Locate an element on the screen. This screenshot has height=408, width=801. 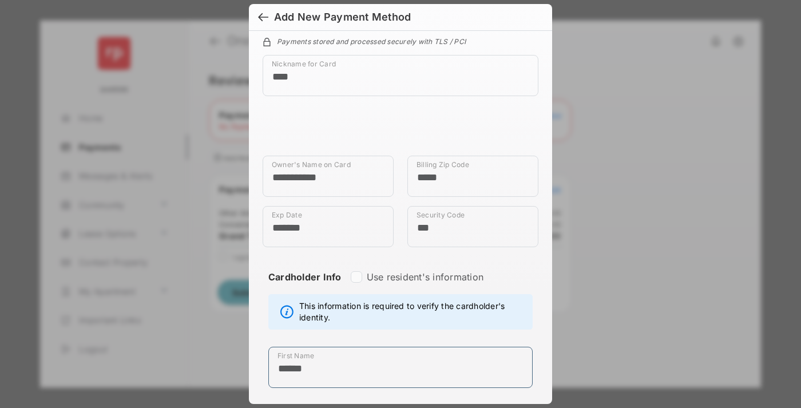
span: This information is required to verify the cardholder's identity. is located at coordinates (412, 312).